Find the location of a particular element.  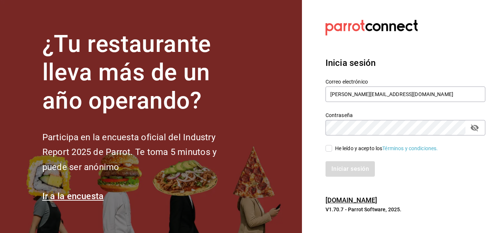

label: Correo electrónico is located at coordinates (406, 82).